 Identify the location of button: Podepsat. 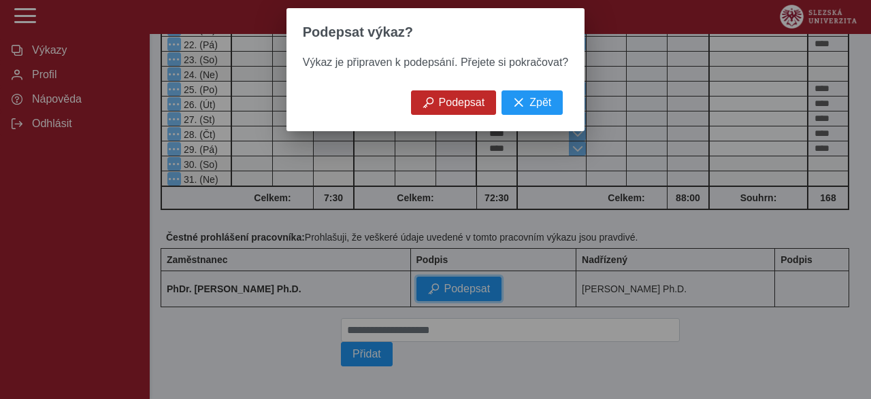
(454, 103).